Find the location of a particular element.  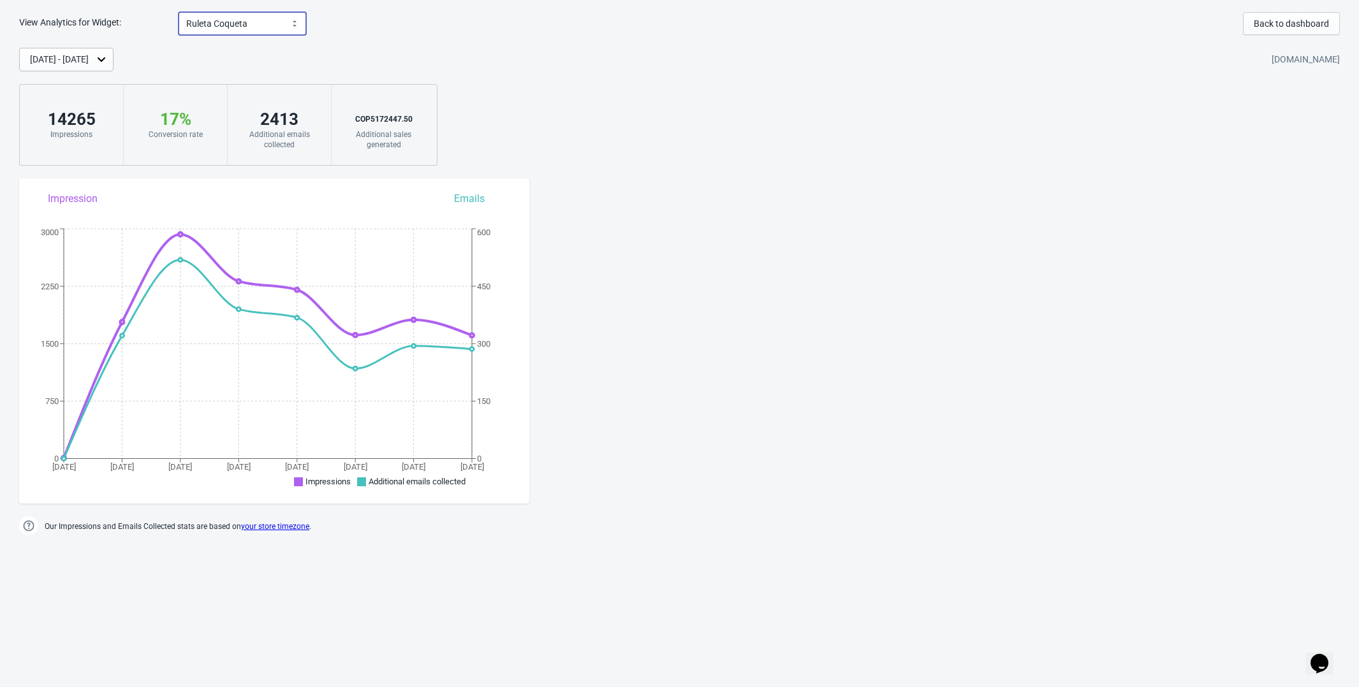

tspan: 1500 is located at coordinates (50, 344).